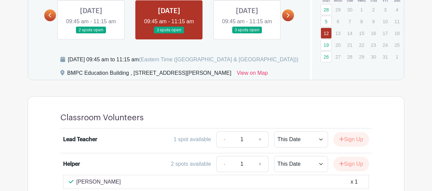  Describe the element at coordinates (397, 21) in the screenshot. I see `p: 11` at that location.